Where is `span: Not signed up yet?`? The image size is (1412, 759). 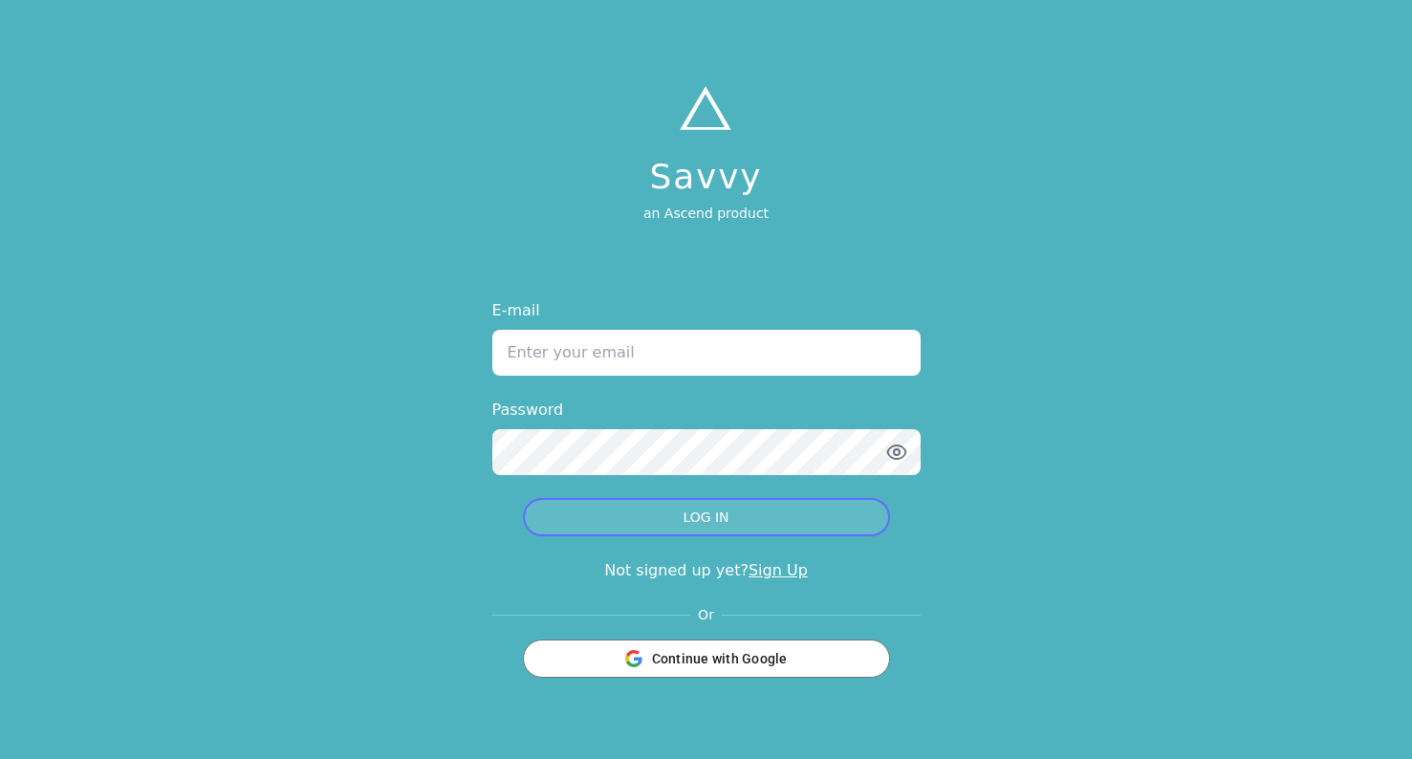 span: Not signed up yet? is located at coordinates (676, 570).